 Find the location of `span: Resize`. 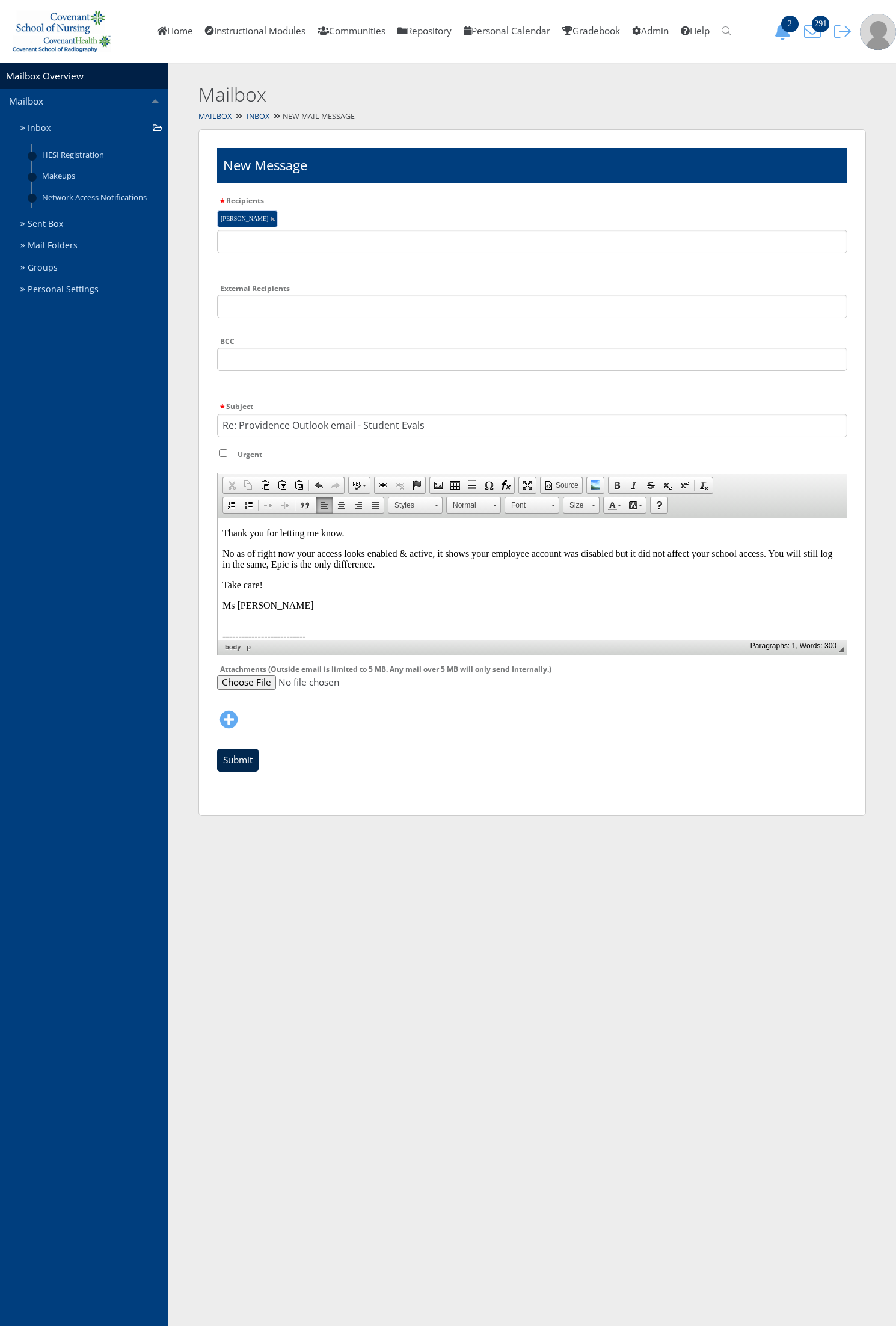

span: Resize is located at coordinates (841, 650).